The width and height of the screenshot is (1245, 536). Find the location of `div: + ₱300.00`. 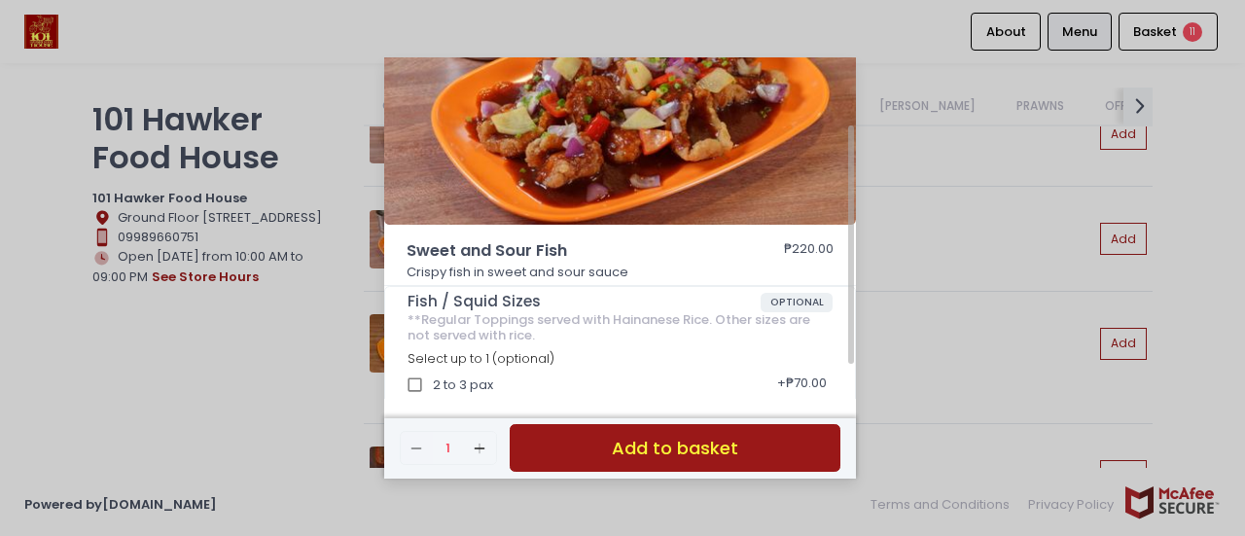

div: + ₱300.00 is located at coordinates (796, 409).